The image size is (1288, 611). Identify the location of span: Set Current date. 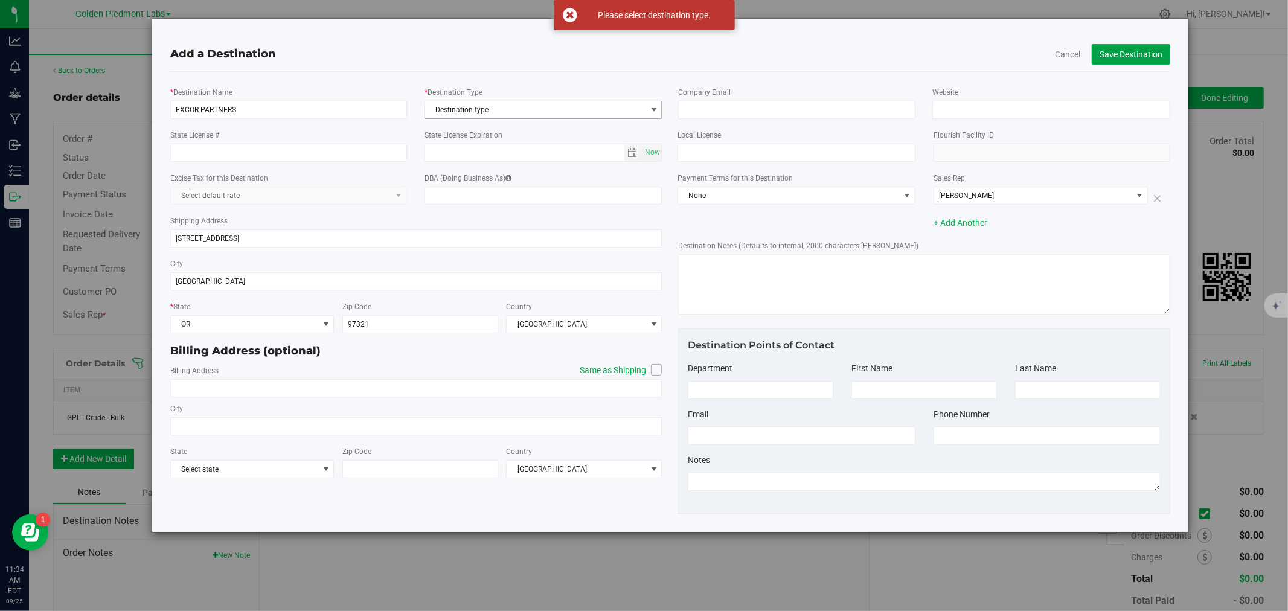
(652, 152).